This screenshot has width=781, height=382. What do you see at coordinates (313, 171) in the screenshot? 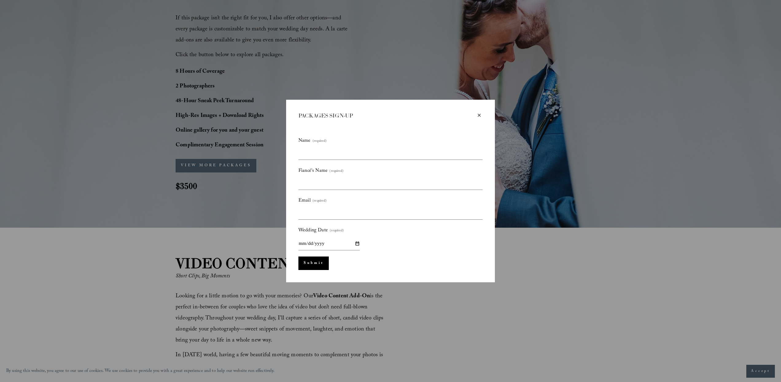
I see `span: Fiancé's Name` at bounding box center [313, 171].